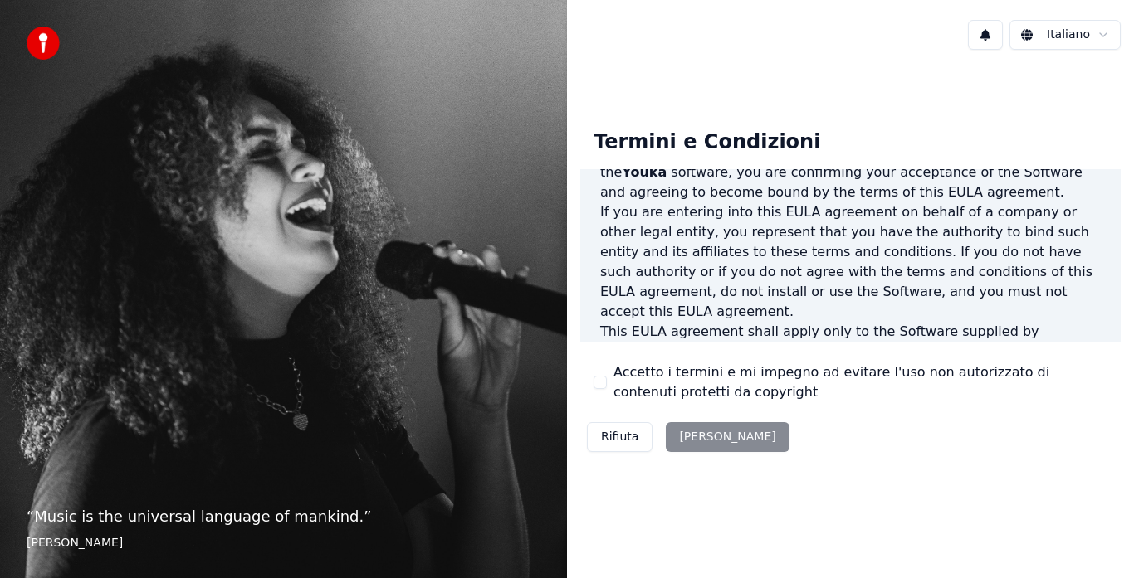  What do you see at coordinates (644, 172) in the screenshot?
I see `span: Youka` at bounding box center [644, 172].